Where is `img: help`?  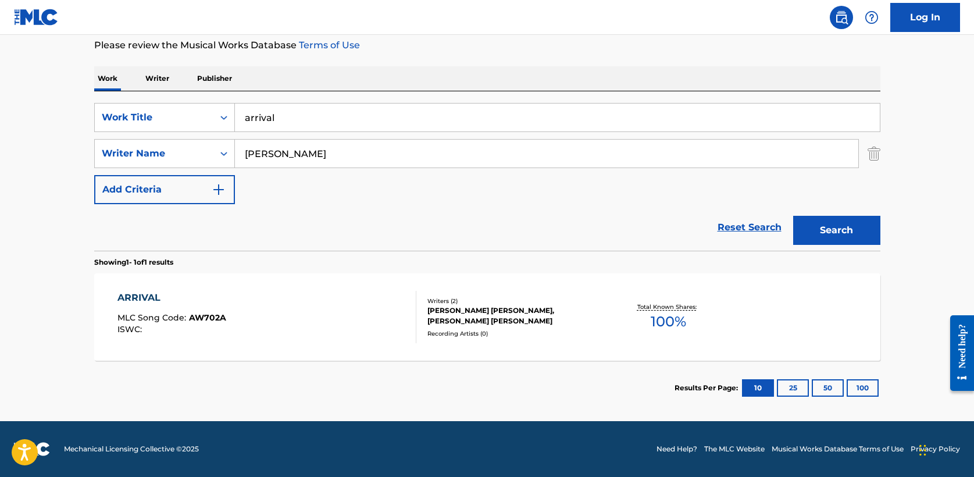
img: help is located at coordinates (872, 17).